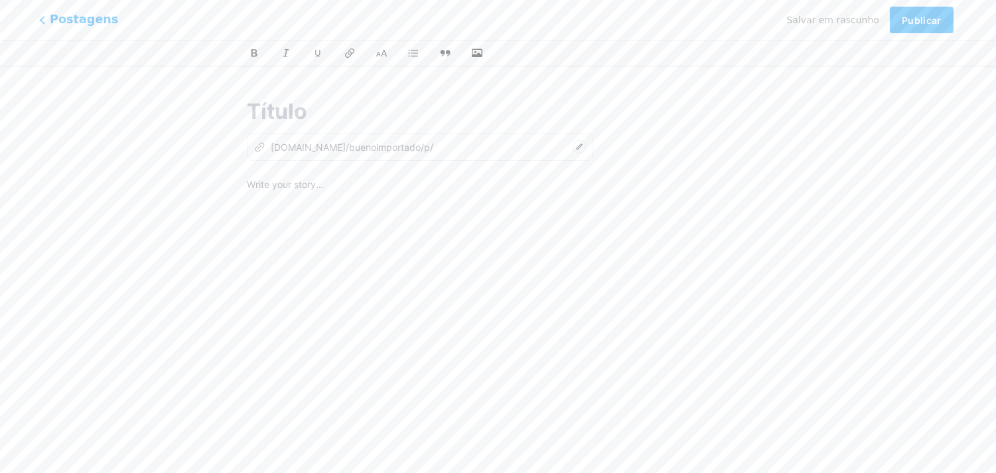  I want to click on font: Postagens, so click(84, 19).